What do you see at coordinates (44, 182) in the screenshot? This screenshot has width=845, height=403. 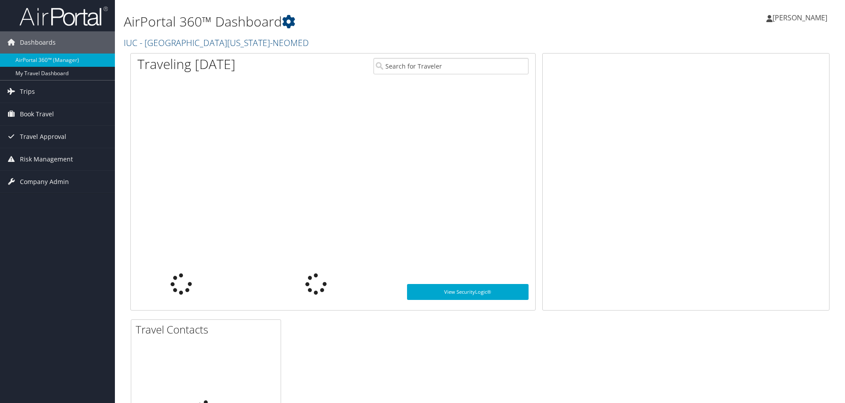 I see `span: Company Admin` at bounding box center [44, 182].